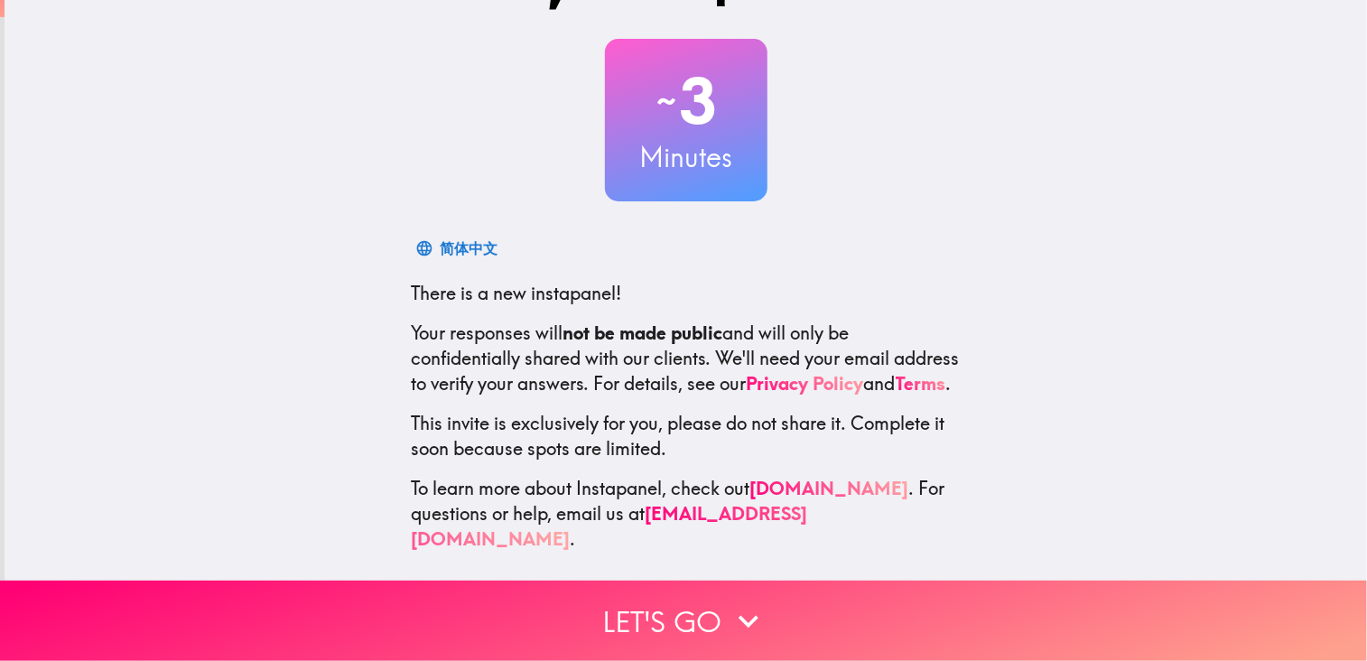 Image resolution: width=1367 pixels, height=661 pixels. Describe the element at coordinates (686, 514) in the screenshot. I see `p: To learn more about Instapanel, check out . For questions or help, email us at .` at that location.